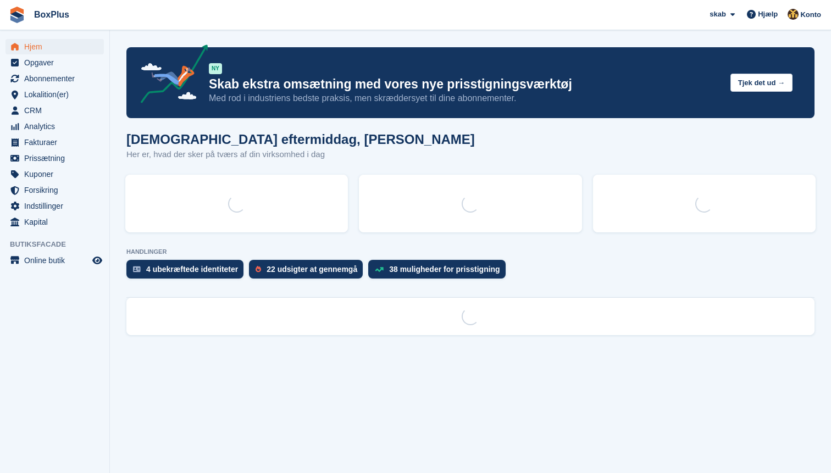 This screenshot has height=473, width=831. What do you see at coordinates (439, 272) in the screenshot?
I see `a: 38 muligheder for prisstigning` at bounding box center [439, 272].